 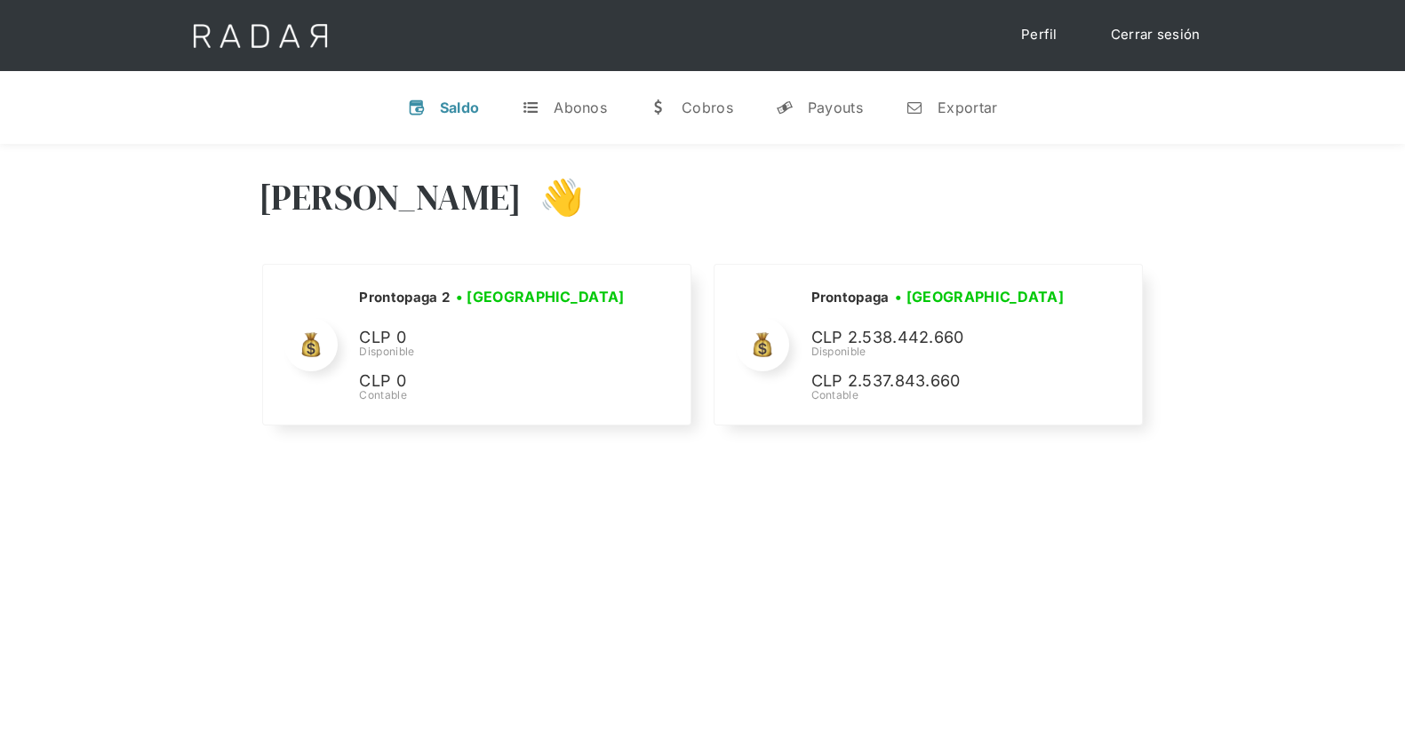 I want to click on div: Exportar, so click(x=967, y=108).